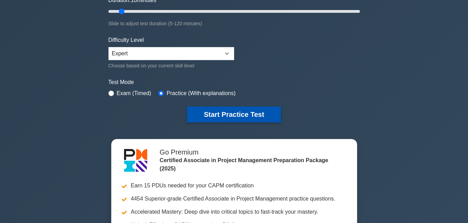  I want to click on div: Slide to adjust test duration (5-120 minutes), so click(234, 24).